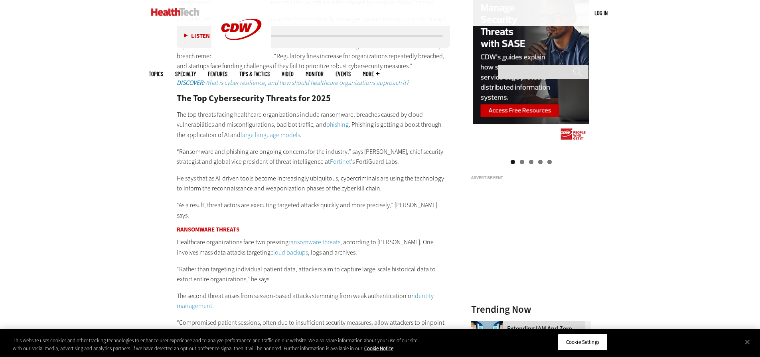 This screenshot has height=357, width=760. I want to click on button: Cookie Settings, so click(582, 343).